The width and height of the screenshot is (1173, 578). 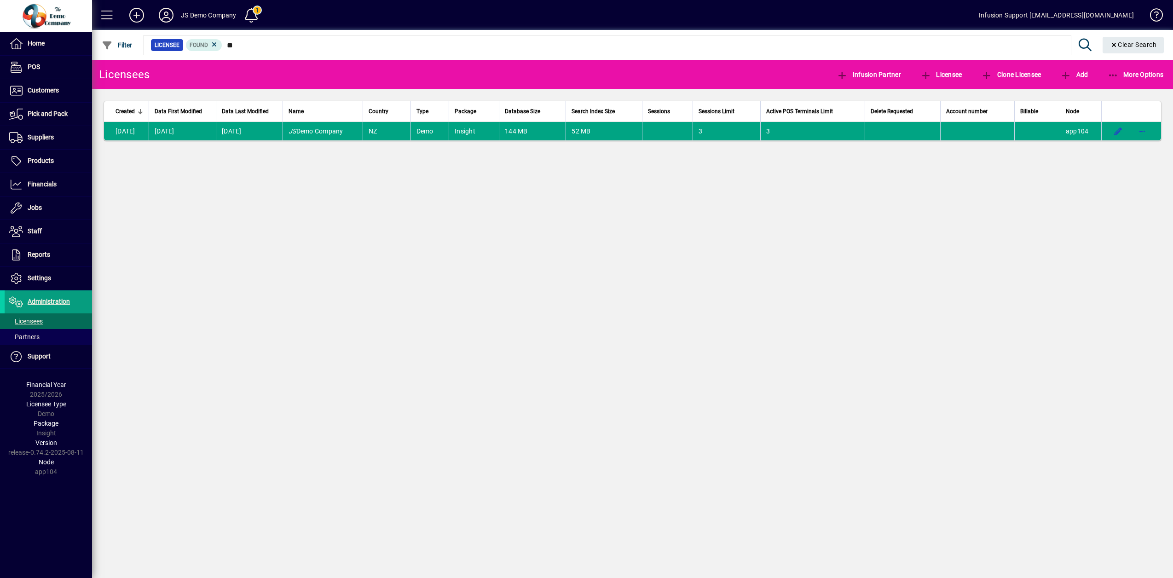 What do you see at coordinates (378, 111) in the screenshot?
I see `span: Country` at bounding box center [378, 111].